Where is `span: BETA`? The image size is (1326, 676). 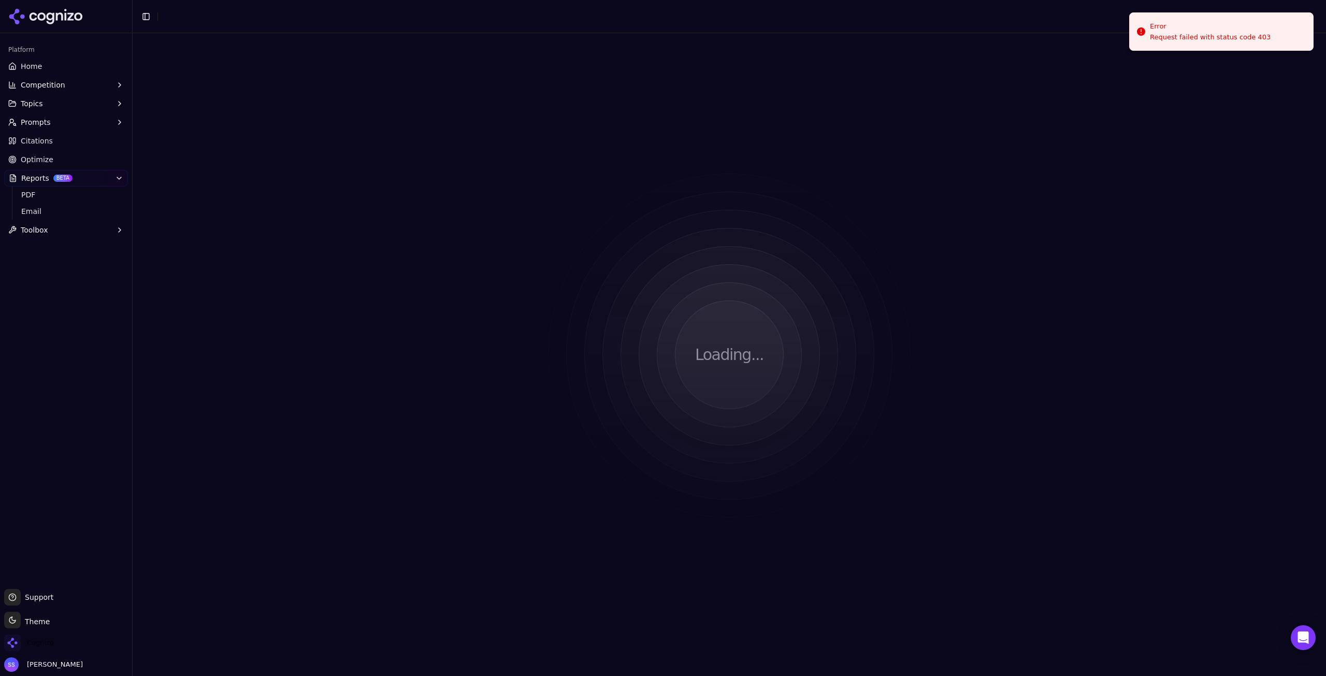 span: BETA is located at coordinates (63, 178).